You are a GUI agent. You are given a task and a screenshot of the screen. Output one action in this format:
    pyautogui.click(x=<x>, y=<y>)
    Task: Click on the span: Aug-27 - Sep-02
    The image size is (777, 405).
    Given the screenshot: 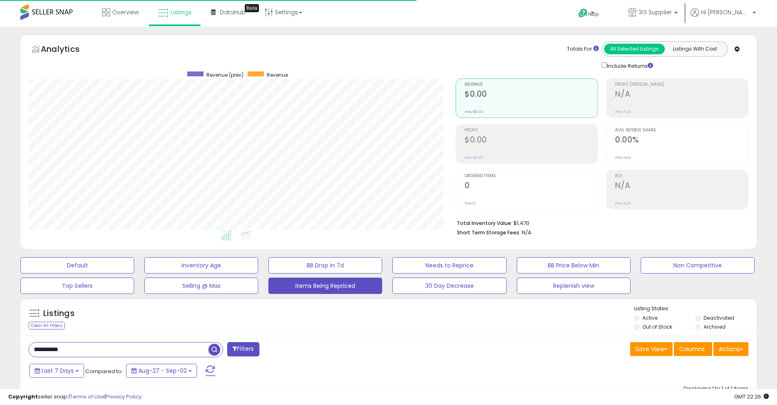 What is the action you would take?
    pyautogui.click(x=162, y=370)
    